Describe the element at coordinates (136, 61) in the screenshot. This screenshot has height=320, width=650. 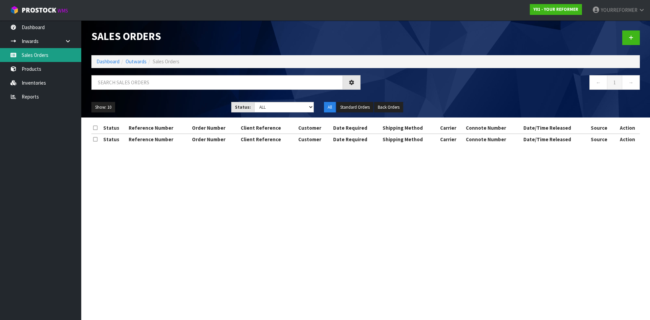
I see `a: Outwards` at that location.